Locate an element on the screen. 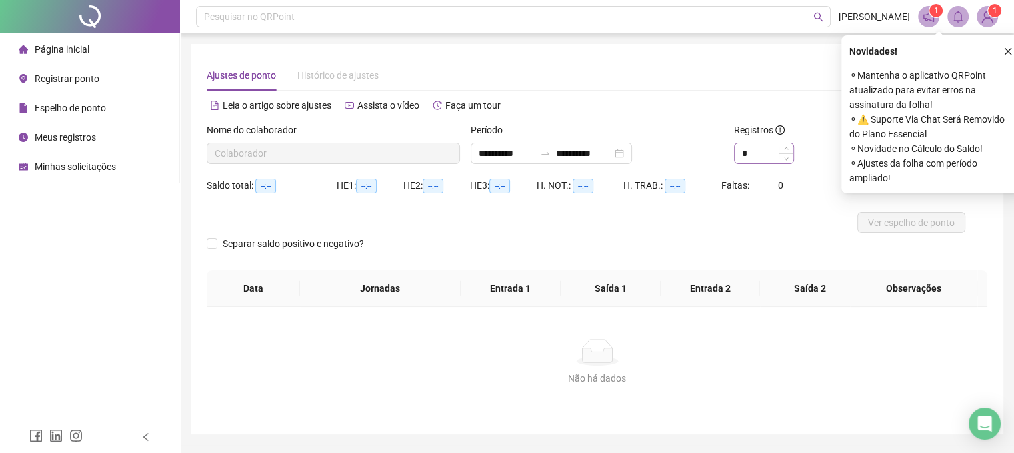 Image resolution: width=1014 pixels, height=453 pixels. span: Observações is located at coordinates (914, 289).